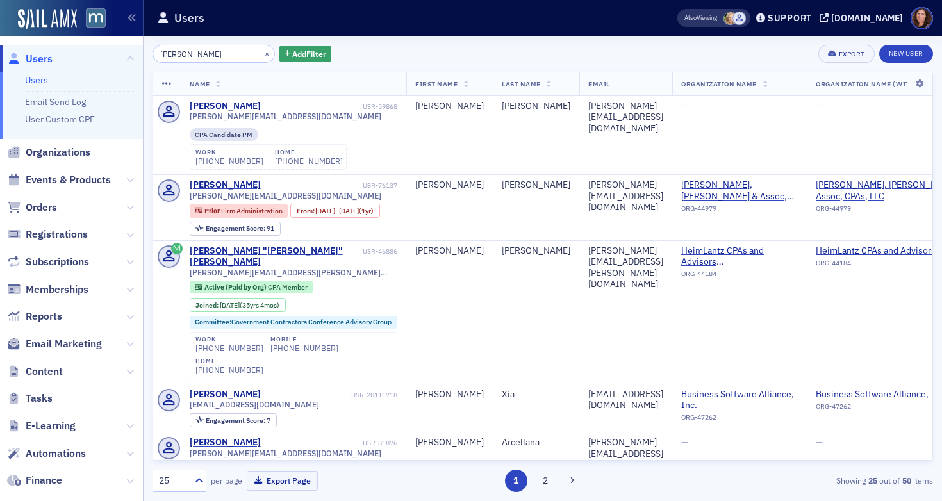 This screenshot has width=942, height=501. Describe the element at coordinates (54, 344) in the screenshot. I see `a: Email Marketing` at that location.